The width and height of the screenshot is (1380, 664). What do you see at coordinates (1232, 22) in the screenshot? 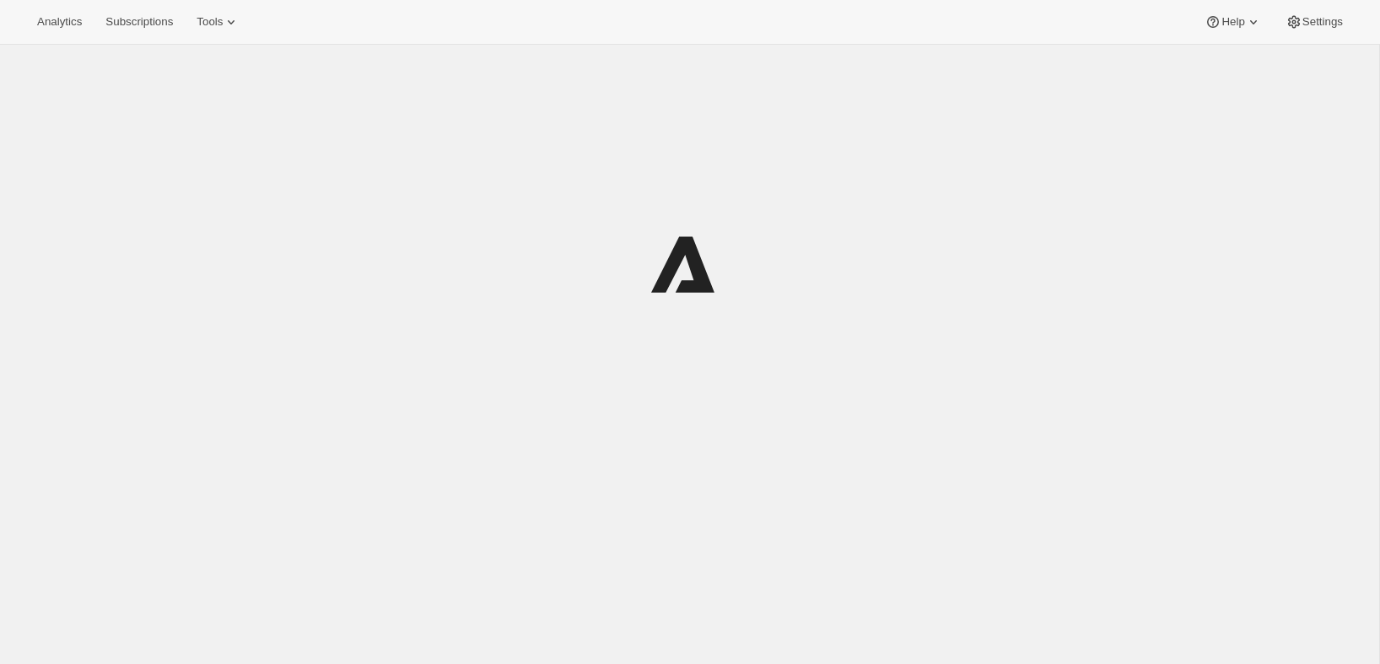
I see `button: Help` at bounding box center [1232, 22].